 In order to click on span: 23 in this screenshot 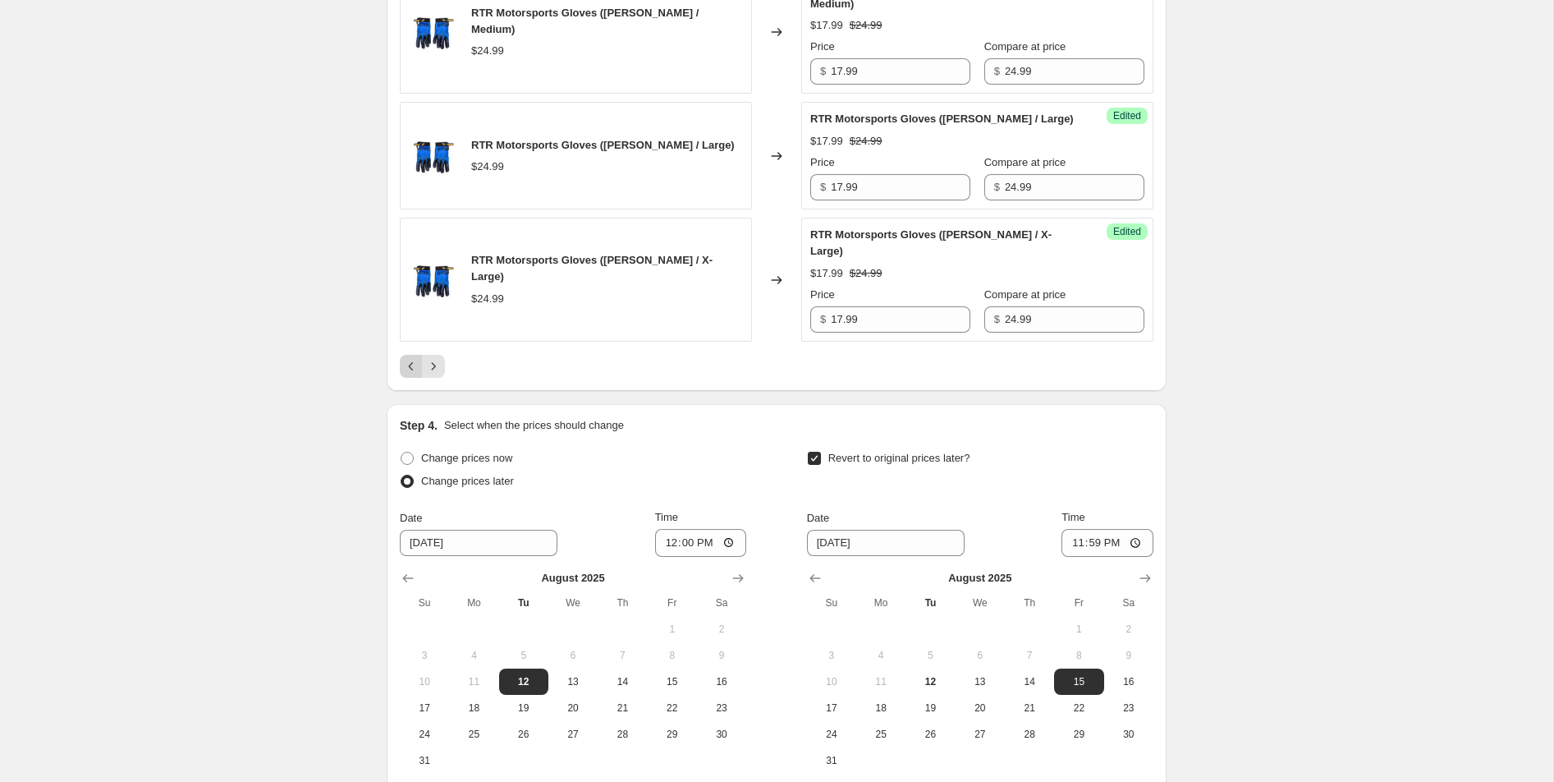, I will do `click(722, 708)`.